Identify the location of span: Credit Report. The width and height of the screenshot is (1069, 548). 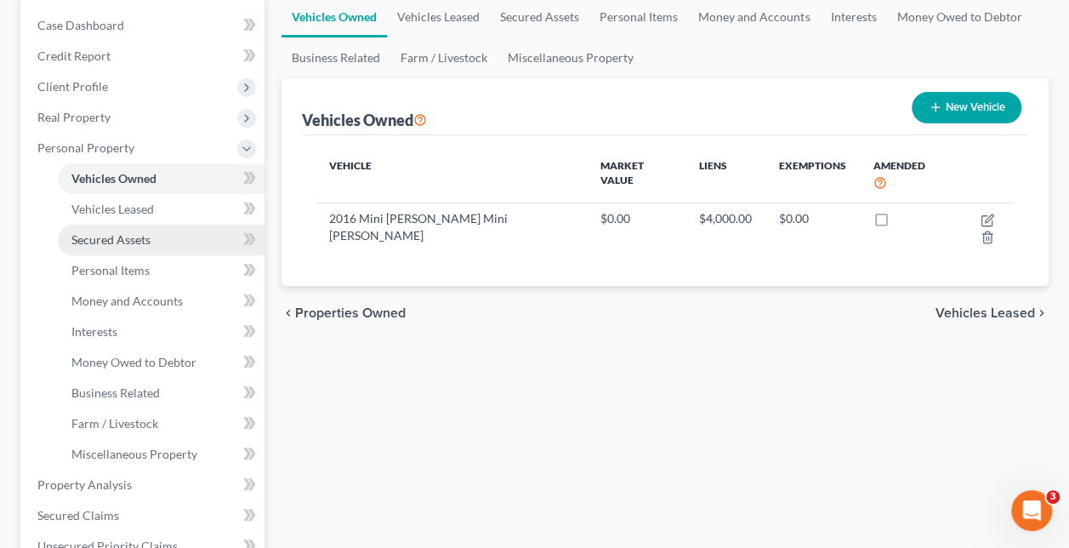
(74, 55).